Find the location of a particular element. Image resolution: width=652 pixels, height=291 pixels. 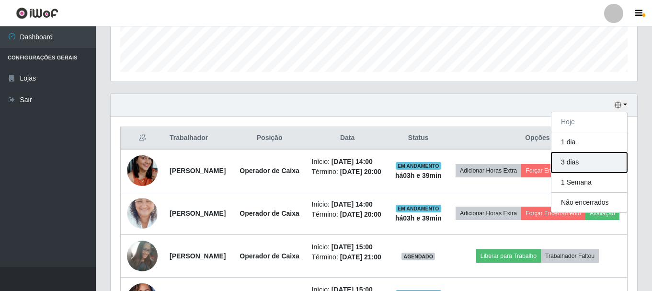

button: Liberar para Trabalho is located at coordinates (508, 256).